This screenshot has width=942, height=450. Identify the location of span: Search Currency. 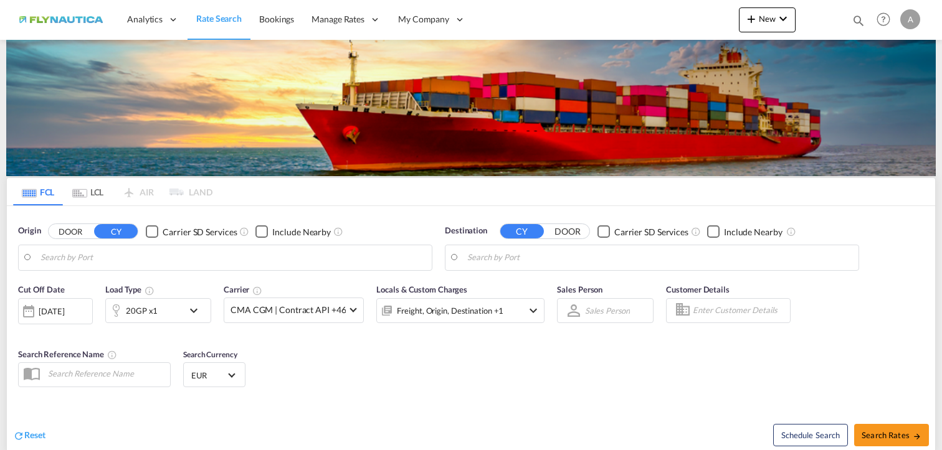
(210, 354).